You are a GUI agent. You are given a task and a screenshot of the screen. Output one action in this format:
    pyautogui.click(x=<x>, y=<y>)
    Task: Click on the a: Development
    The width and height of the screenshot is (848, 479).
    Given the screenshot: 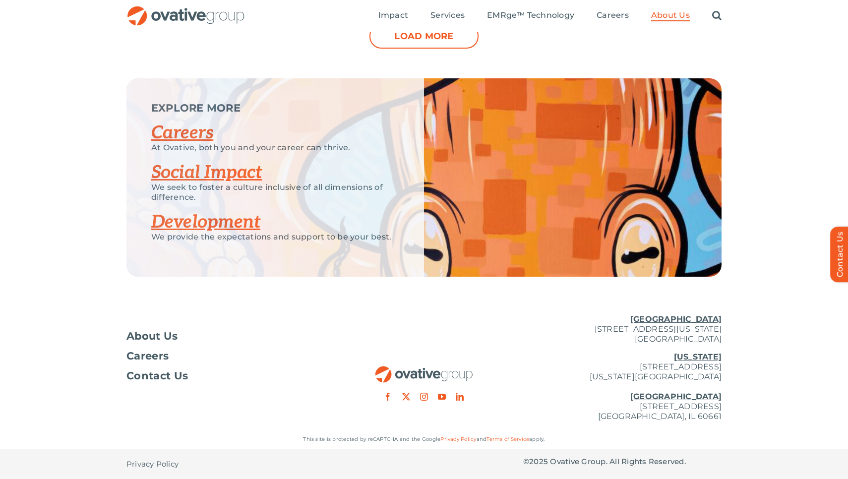 What is the action you would take?
    pyautogui.click(x=206, y=222)
    